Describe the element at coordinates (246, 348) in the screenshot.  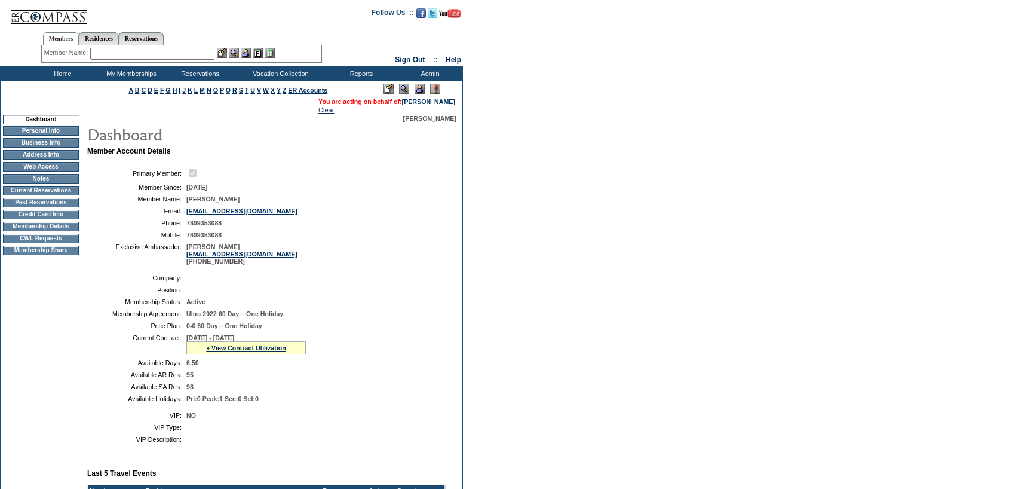
I see `a: » View Contract Utilization` at that location.